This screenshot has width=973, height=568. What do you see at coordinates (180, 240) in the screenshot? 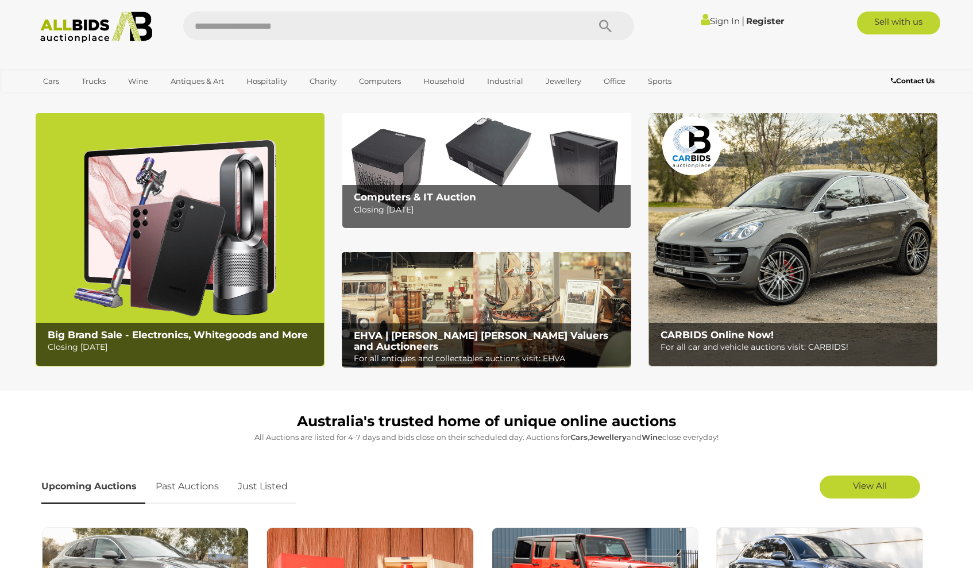
I see `a: Big Brand Sale - Electronics, Whitegoods and More Big Brand Sale - Electronics, Whitegoods and Mo...` at bounding box center [180, 240].